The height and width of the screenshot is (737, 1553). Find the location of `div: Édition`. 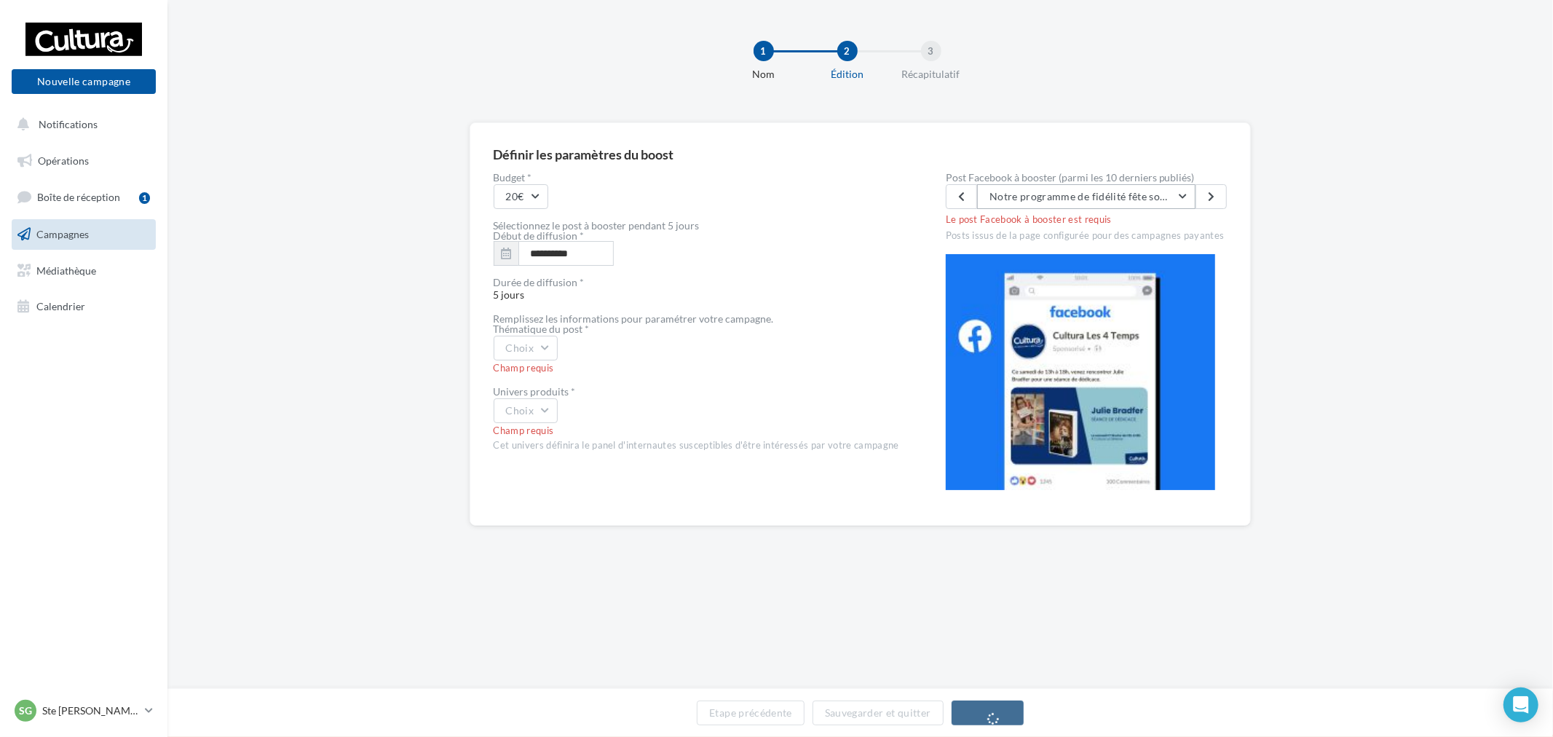

div: Édition is located at coordinates (848, 74).